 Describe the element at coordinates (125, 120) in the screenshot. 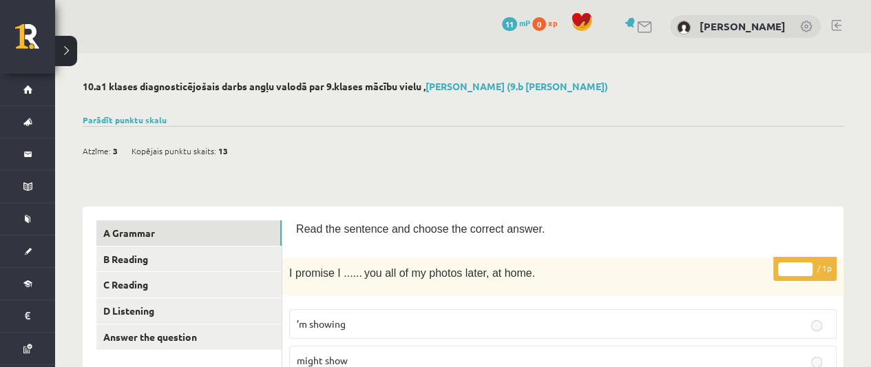

I see `a: Parādīt punktu skalu` at that location.